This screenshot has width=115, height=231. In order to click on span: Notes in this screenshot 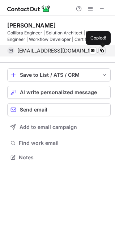, I will do `click(63, 157)`.